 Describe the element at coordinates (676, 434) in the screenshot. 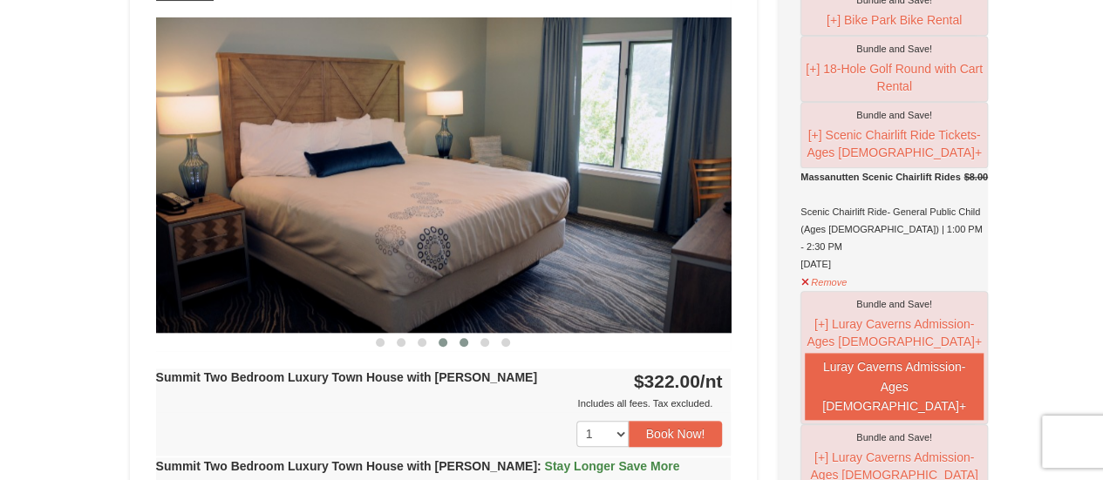

I see `button: Book Now!` at that location.